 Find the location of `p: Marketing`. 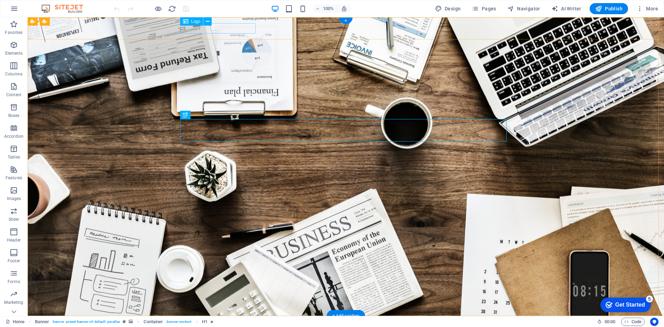

p: Marketing is located at coordinates (13, 302).